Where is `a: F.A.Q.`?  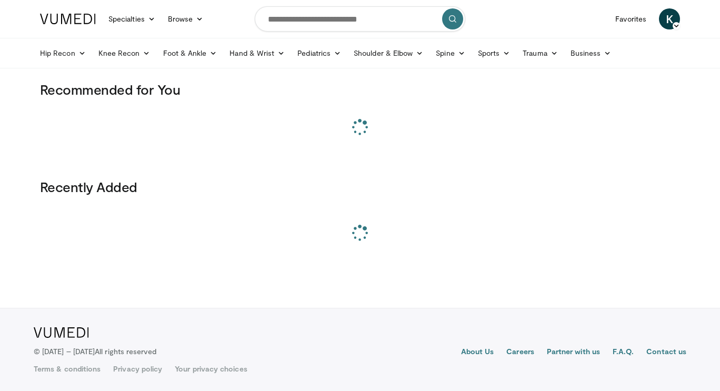 a: F.A.Q. is located at coordinates (623, 352).